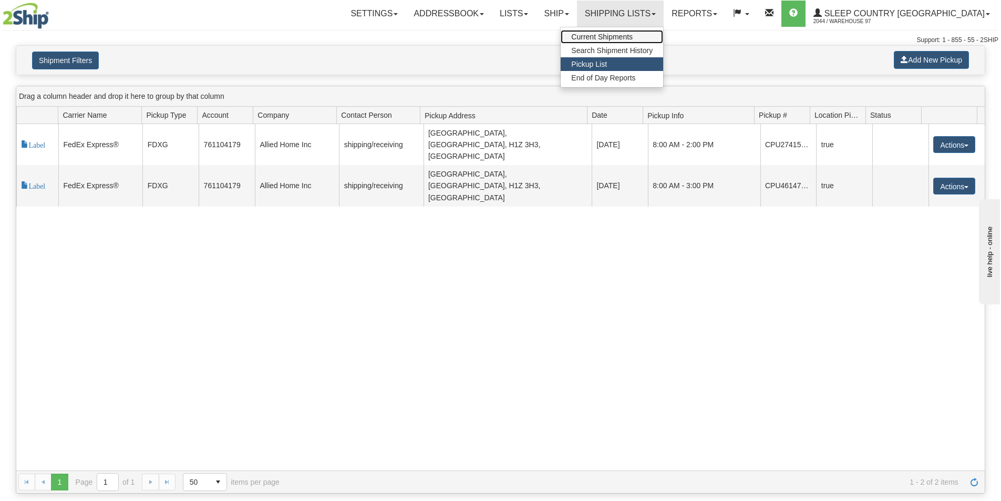  Describe the element at coordinates (215, 115) in the screenshot. I see `span: Account` at that location.